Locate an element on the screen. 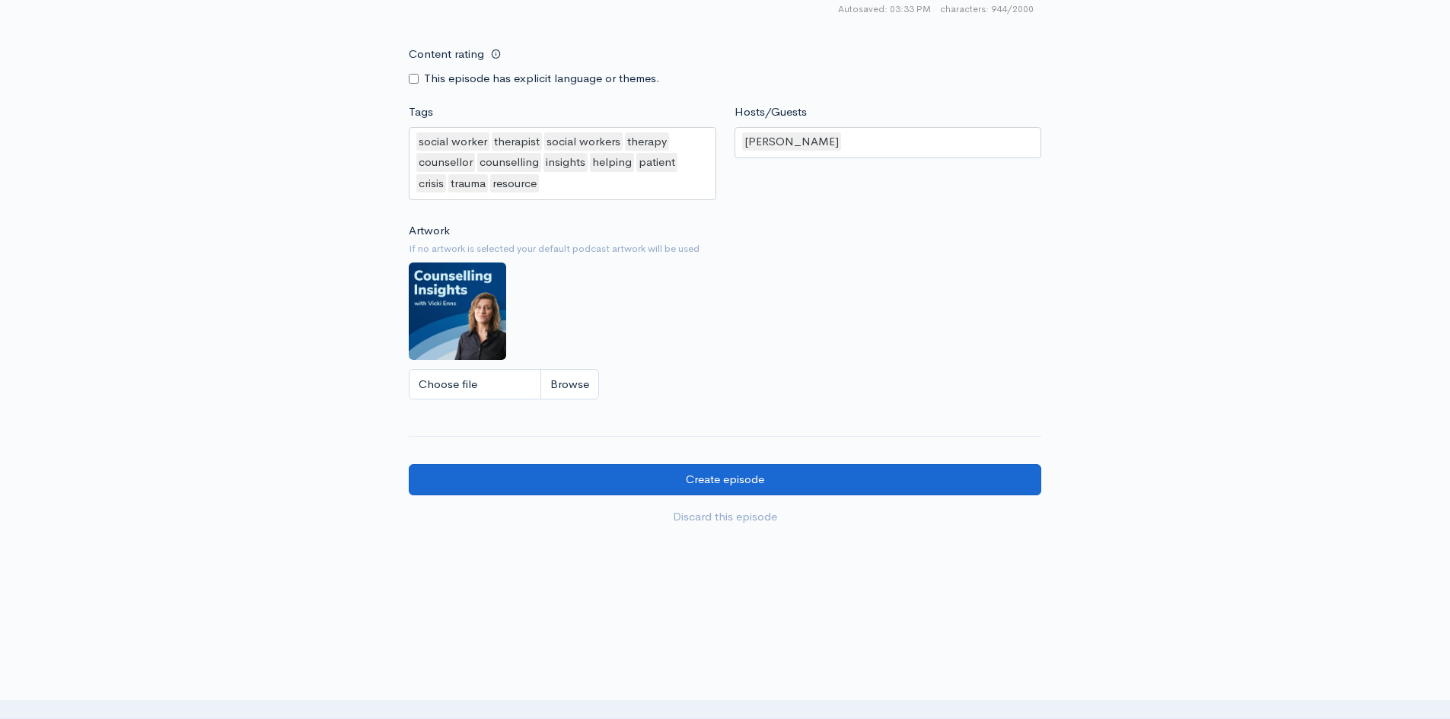  div: crisis is located at coordinates (431, 183).